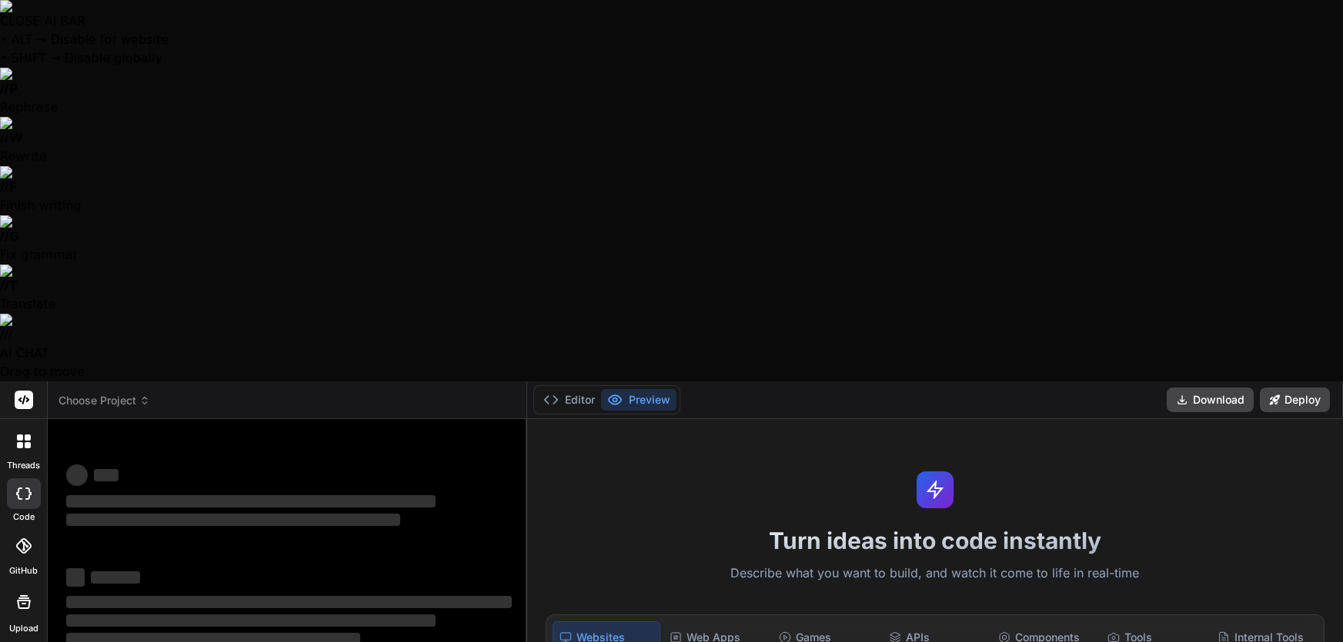  Describe the element at coordinates (24, 517) in the screenshot. I see `label: code` at that location.